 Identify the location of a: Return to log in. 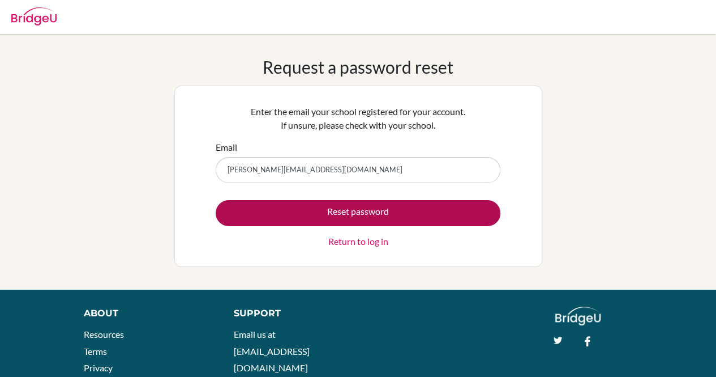
(358, 241).